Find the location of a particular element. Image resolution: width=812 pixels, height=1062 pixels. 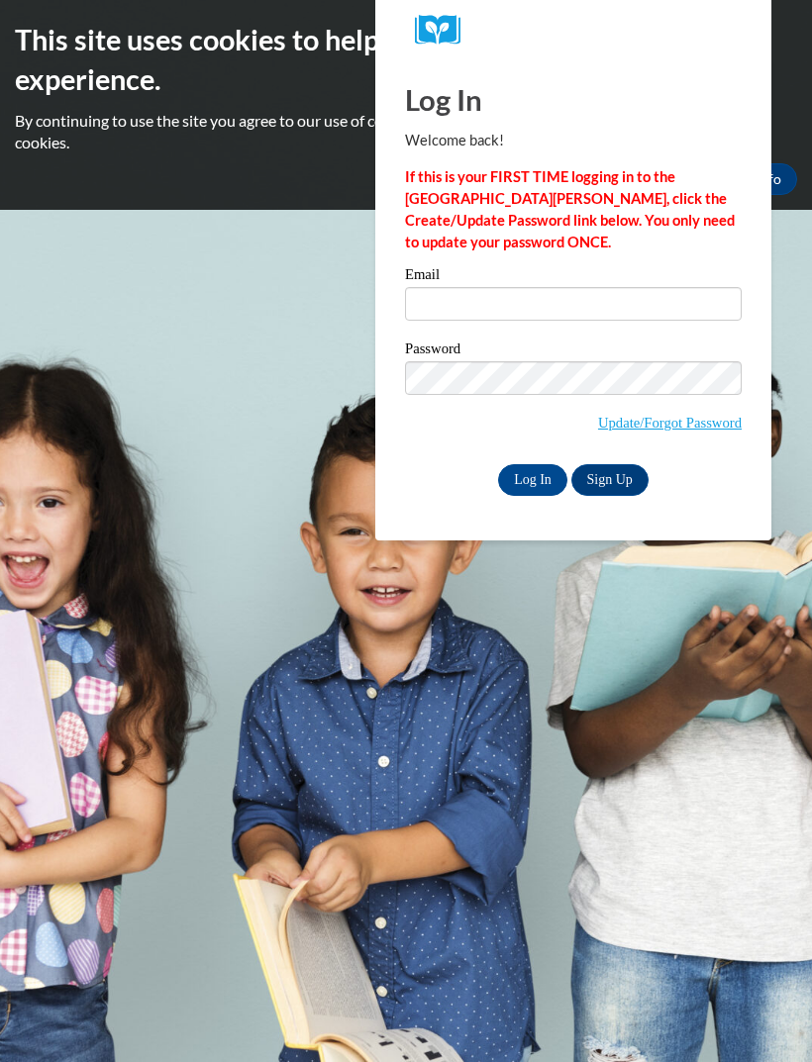

input: Log In is located at coordinates (533, 480).